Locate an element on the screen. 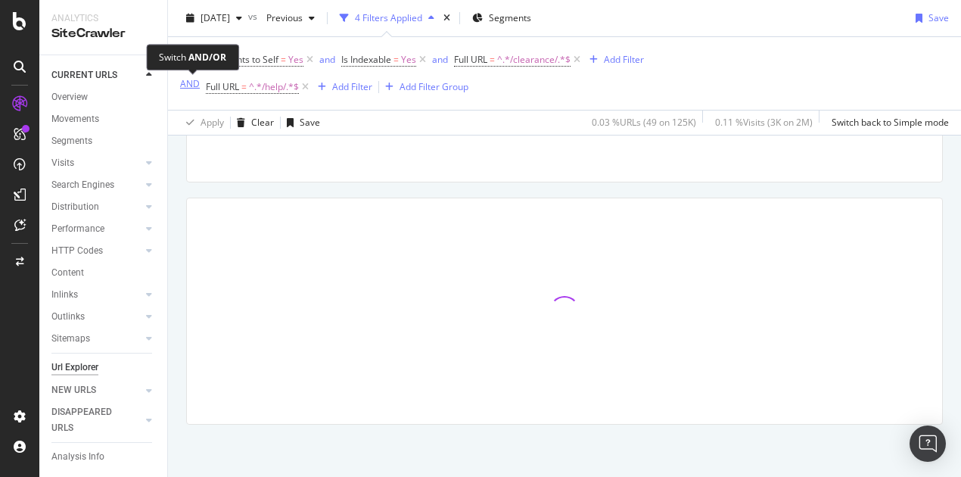 This screenshot has width=961, height=477. button: 4 Filters Applied is located at coordinates (387, 18).